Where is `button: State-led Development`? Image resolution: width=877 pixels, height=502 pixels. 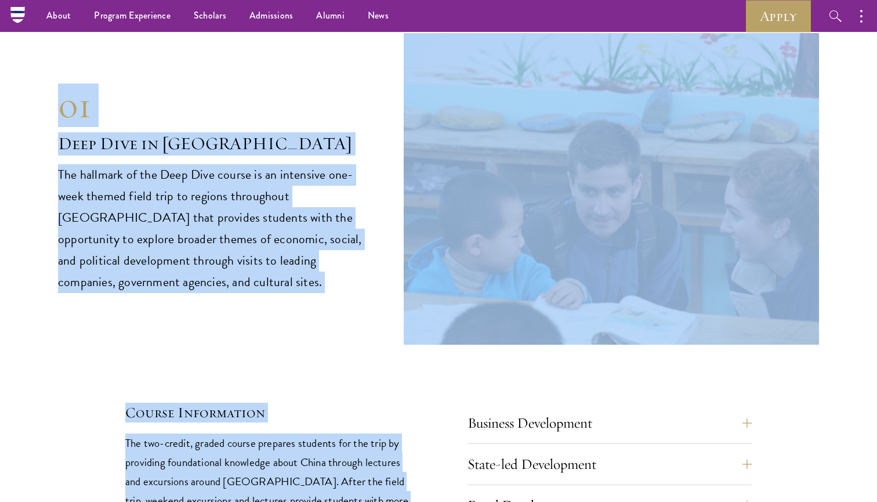 button: State-led Development is located at coordinates (610, 464).